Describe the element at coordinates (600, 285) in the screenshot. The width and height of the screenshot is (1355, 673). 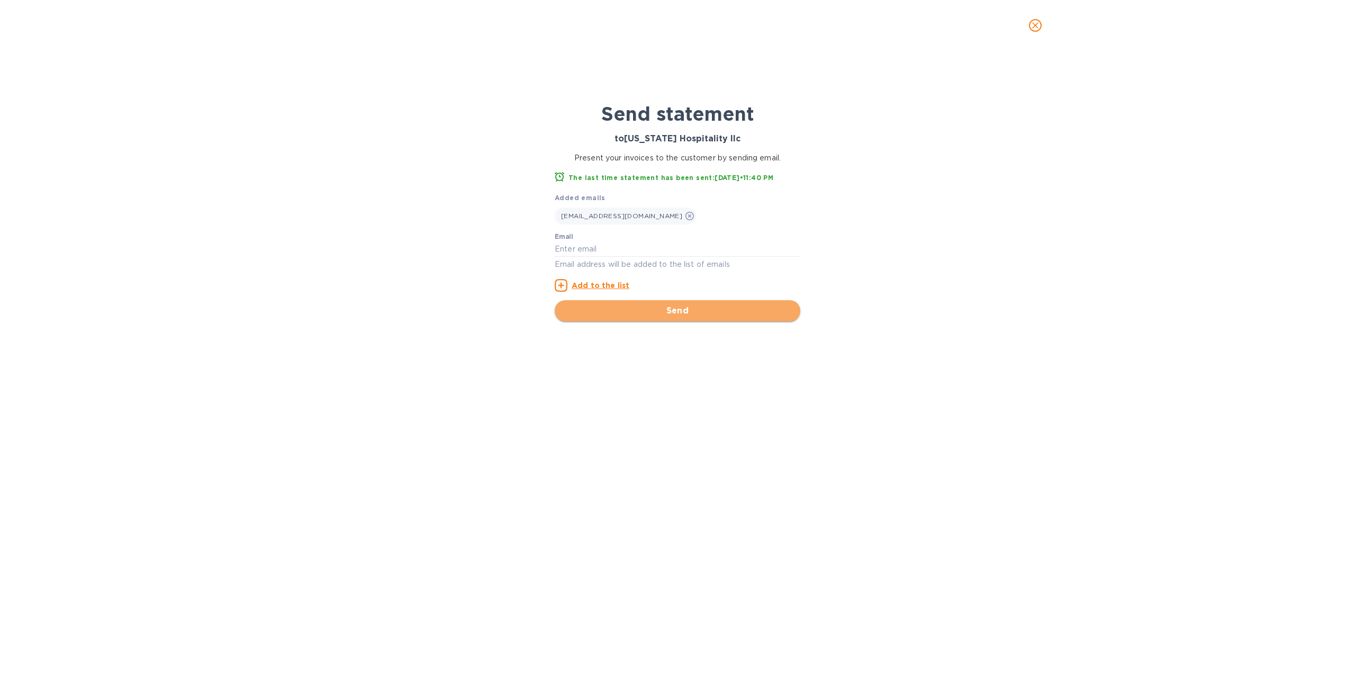
I see `u: Add to the list` at that location.